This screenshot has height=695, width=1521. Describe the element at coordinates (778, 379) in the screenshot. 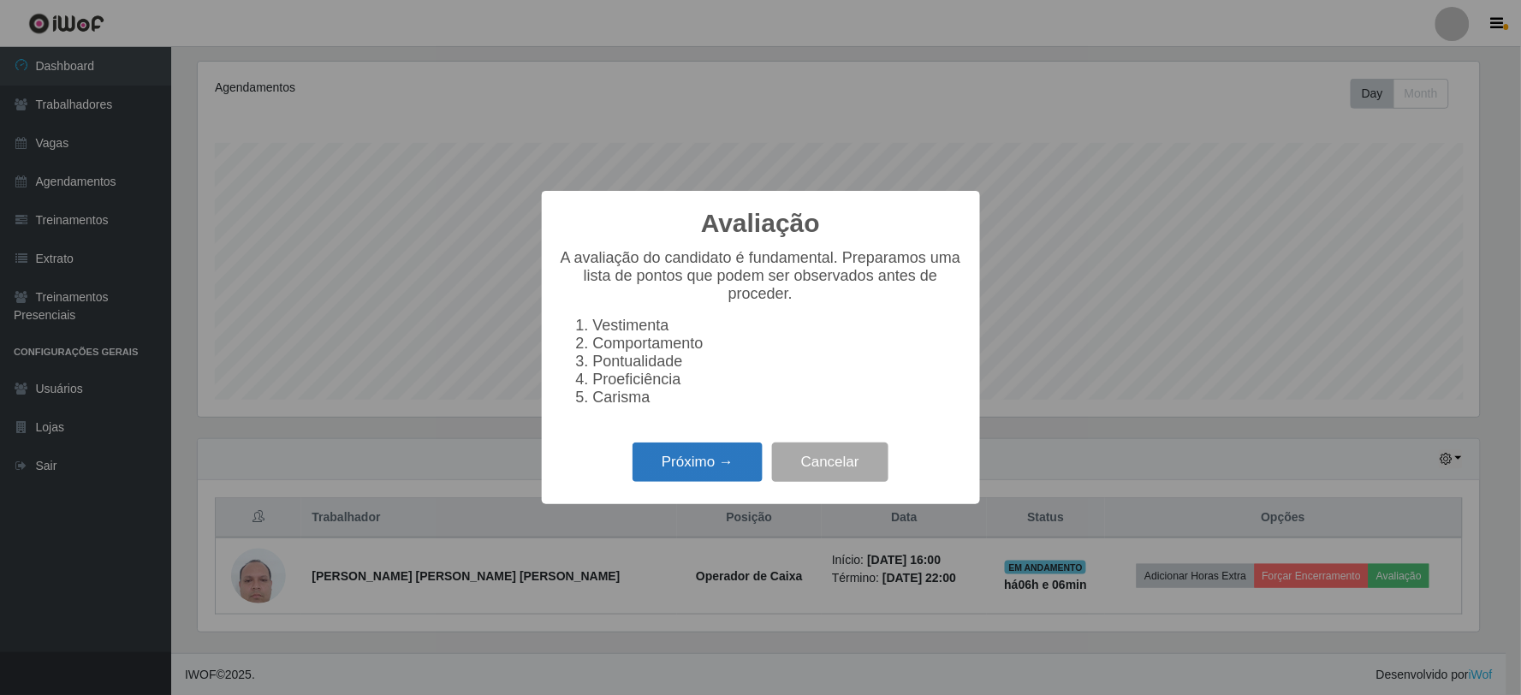

I see `li: Proeficiência` at that location.